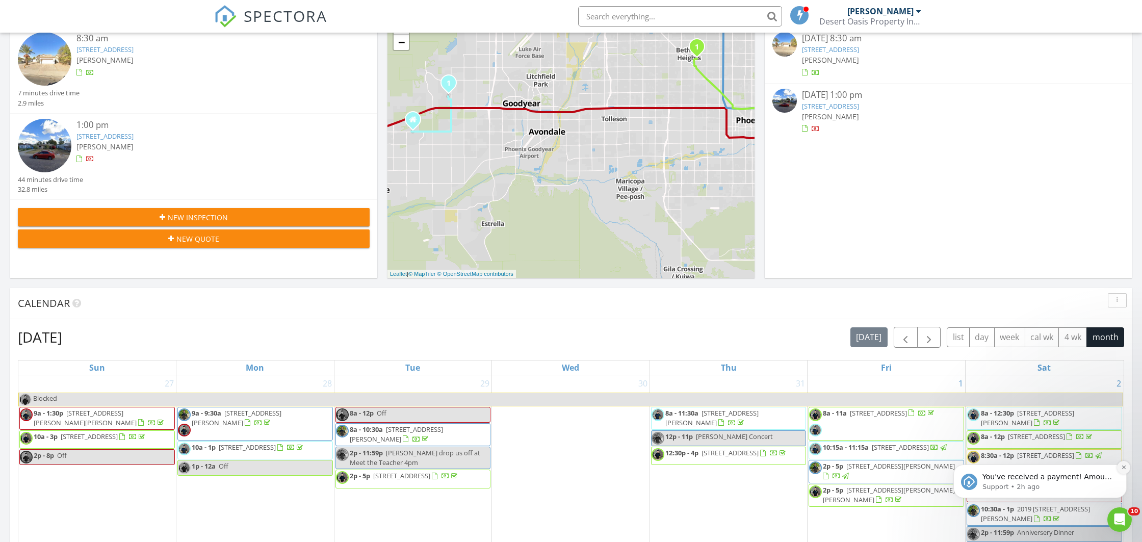  Describe the element at coordinates (50, 189) in the screenshot. I see `div: 32.8 miles` at that location.